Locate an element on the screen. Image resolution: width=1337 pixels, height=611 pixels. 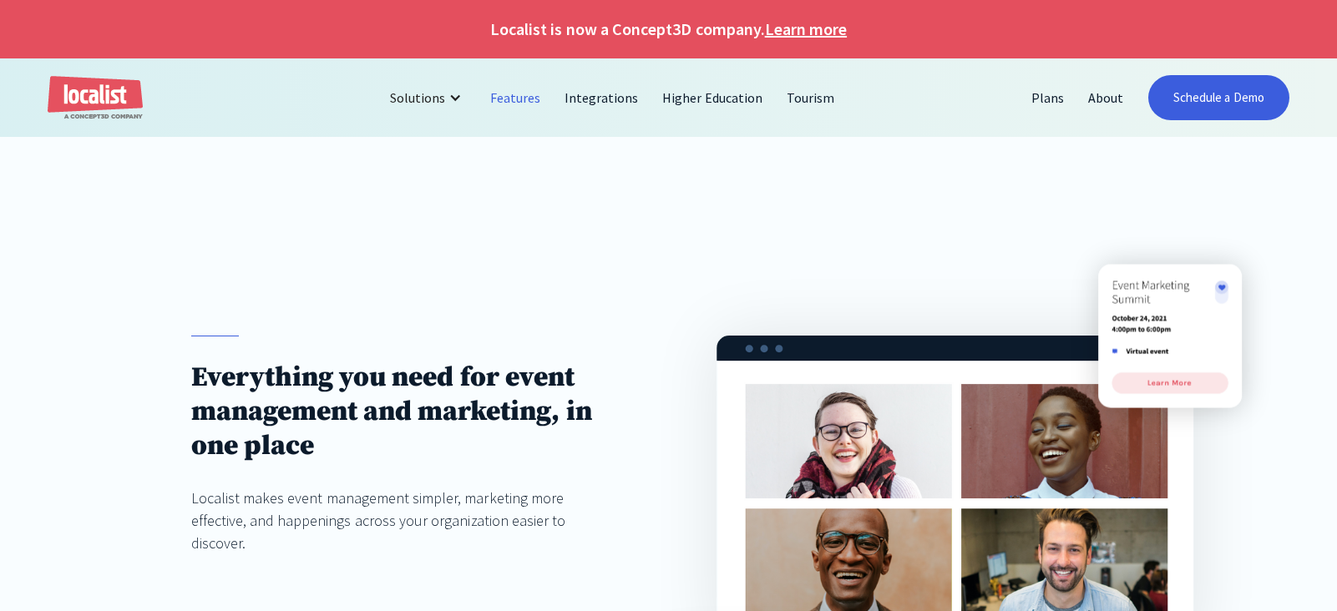
a: Schedule a Demo is located at coordinates (1218, 98).